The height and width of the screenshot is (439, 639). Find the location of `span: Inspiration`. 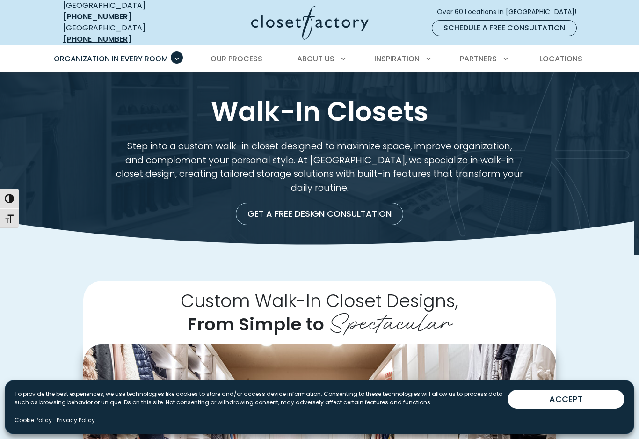

span: Inspiration is located at coordinates (397, 59).